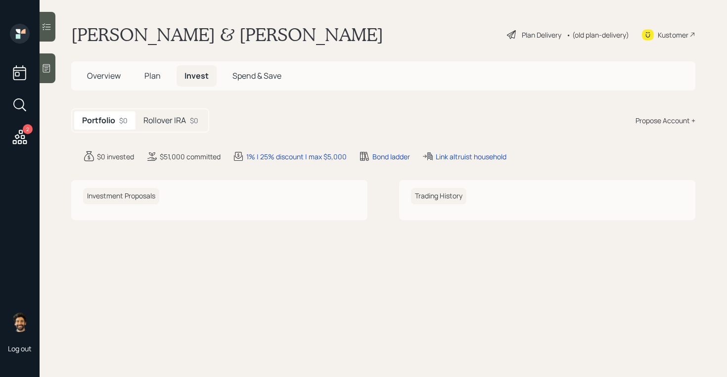  What do you see at coordinates (391, 156) in the screenshot?
I see `div: Bond ladder` at bounding box center [391, 156].